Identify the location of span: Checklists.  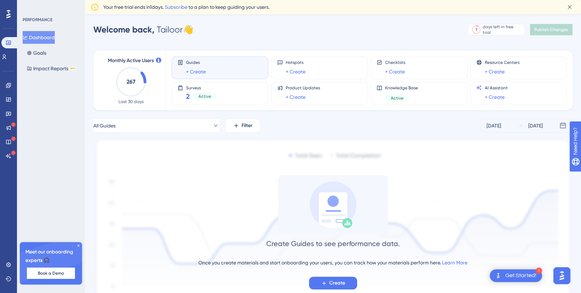
(395, 63).